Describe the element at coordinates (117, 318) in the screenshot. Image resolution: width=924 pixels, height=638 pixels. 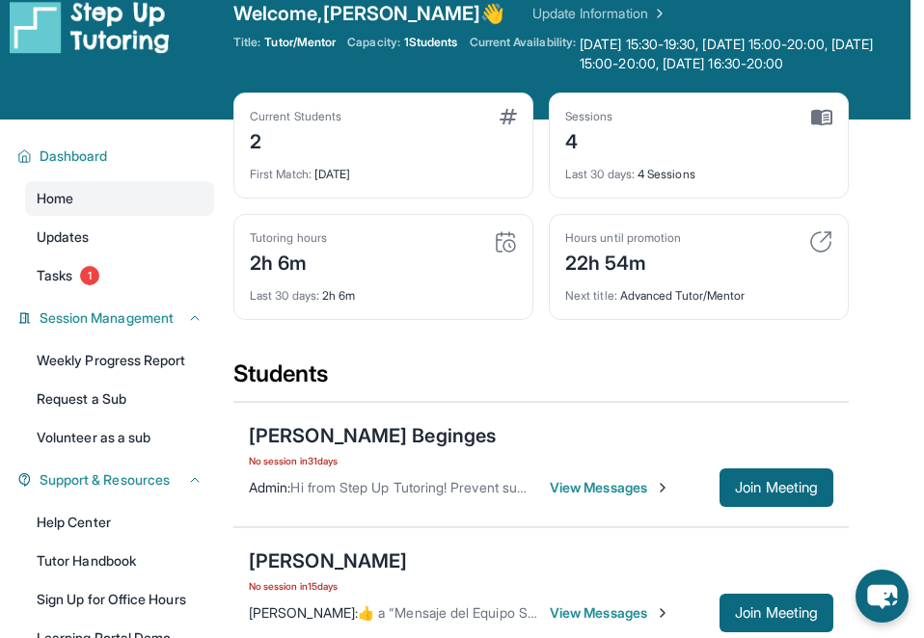
I see `button: Session Management` at that location.